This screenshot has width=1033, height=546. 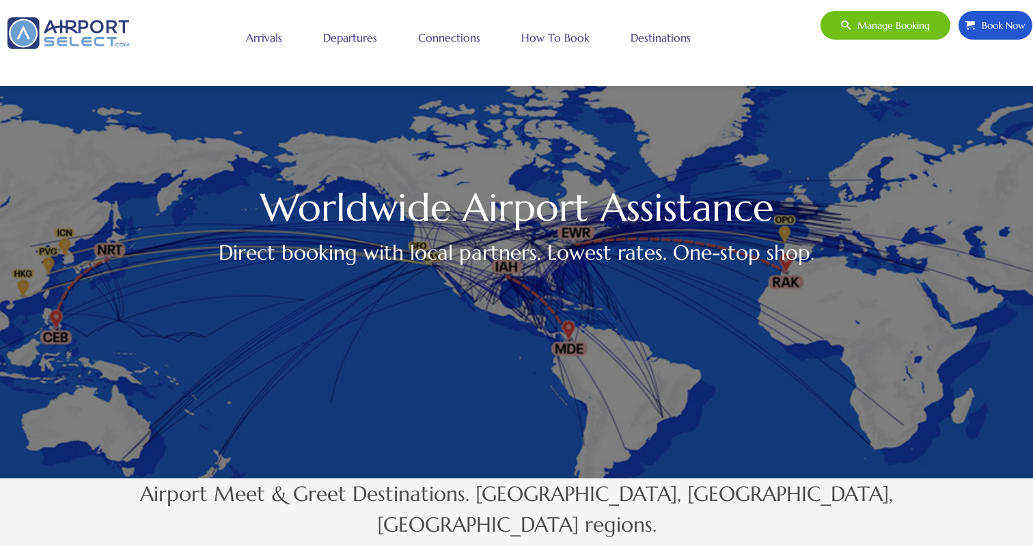 What do you see at coordinates (996, 25) in the screenshot?
I see `a: Book Now` at bounding box center [996, 25].